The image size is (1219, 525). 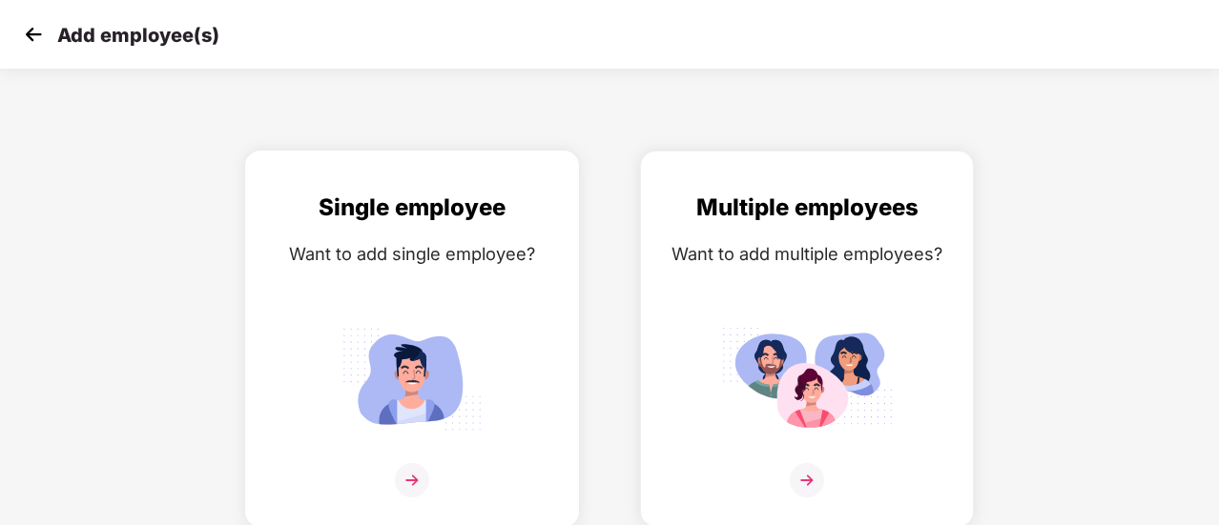 I want to click on div: Want to add single employee?, so click(x=412, y=254).